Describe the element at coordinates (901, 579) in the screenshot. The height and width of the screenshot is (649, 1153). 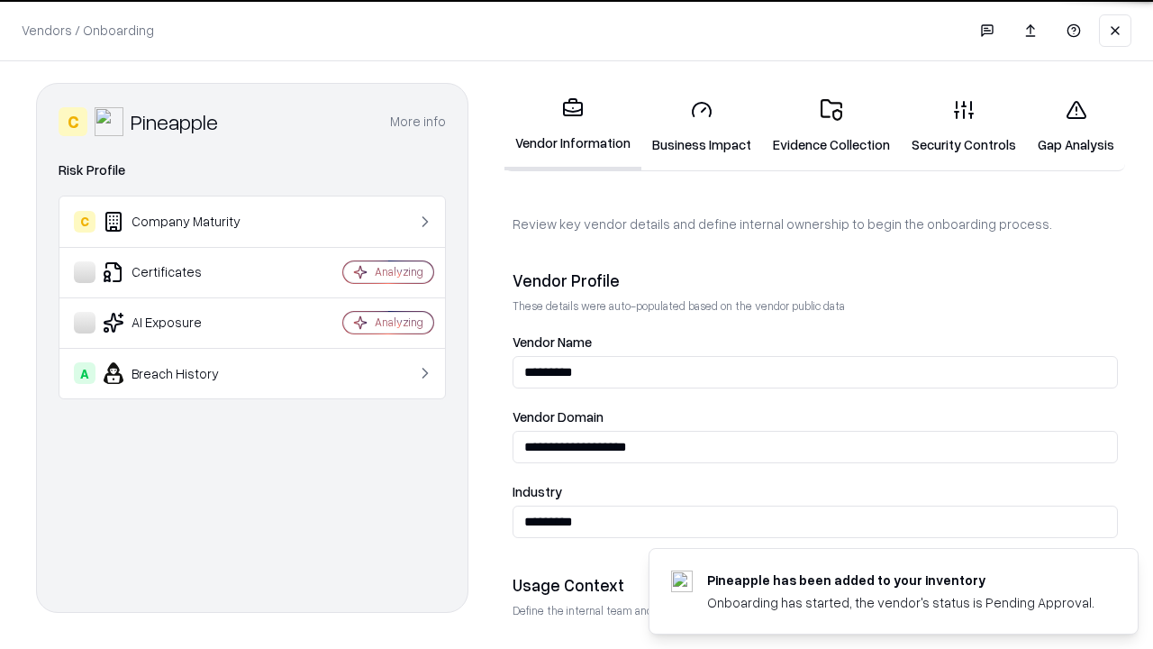
I see `div: Pineapple has been added to your inventory` at that location.